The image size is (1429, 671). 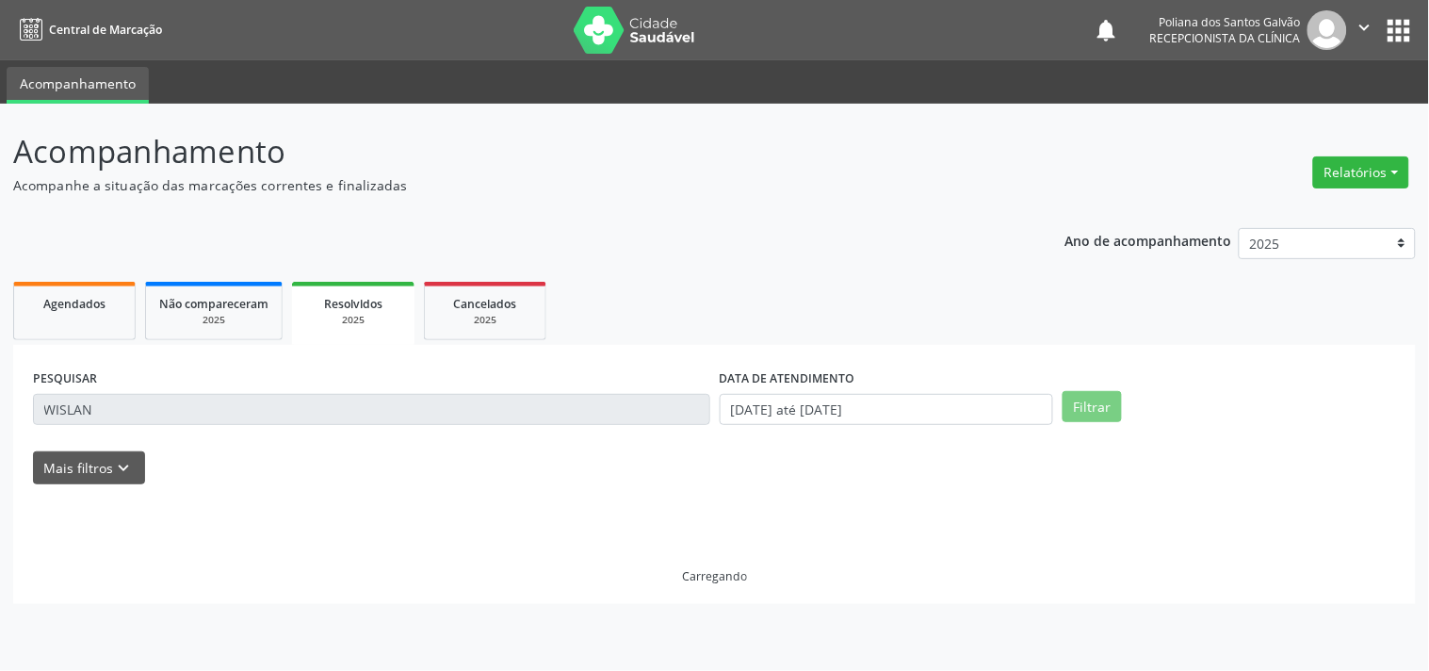 What do you see at coordinates (788, 379) in the screenshot?
I see `label: DATA DE ATENDIMENTO` at bounding box center [788, 379].